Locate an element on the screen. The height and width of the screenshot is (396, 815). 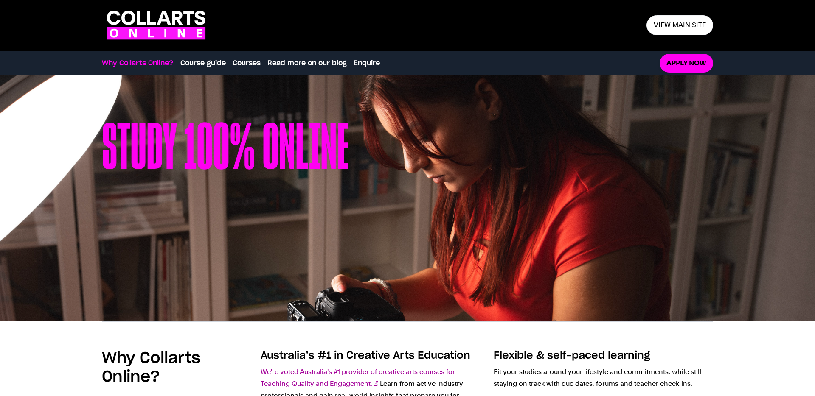
a: Apply now is located at coordinates (686, 63).